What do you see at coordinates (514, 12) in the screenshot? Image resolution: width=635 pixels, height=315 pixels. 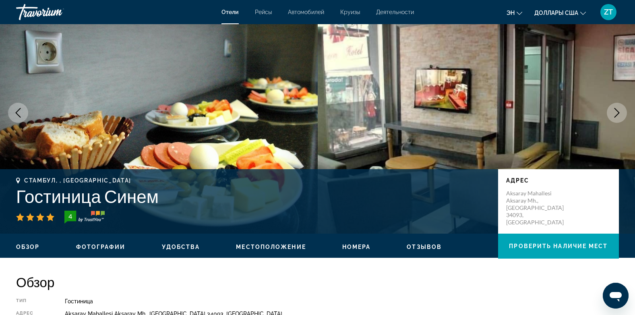 I see `button: Изменение языка` at bounding box center [514, 12].